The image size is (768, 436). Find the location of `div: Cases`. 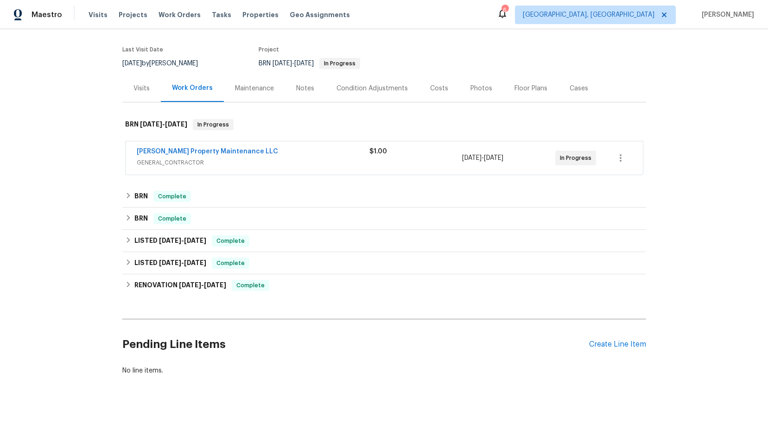

div: Cases is located at coordinates (579, 89).